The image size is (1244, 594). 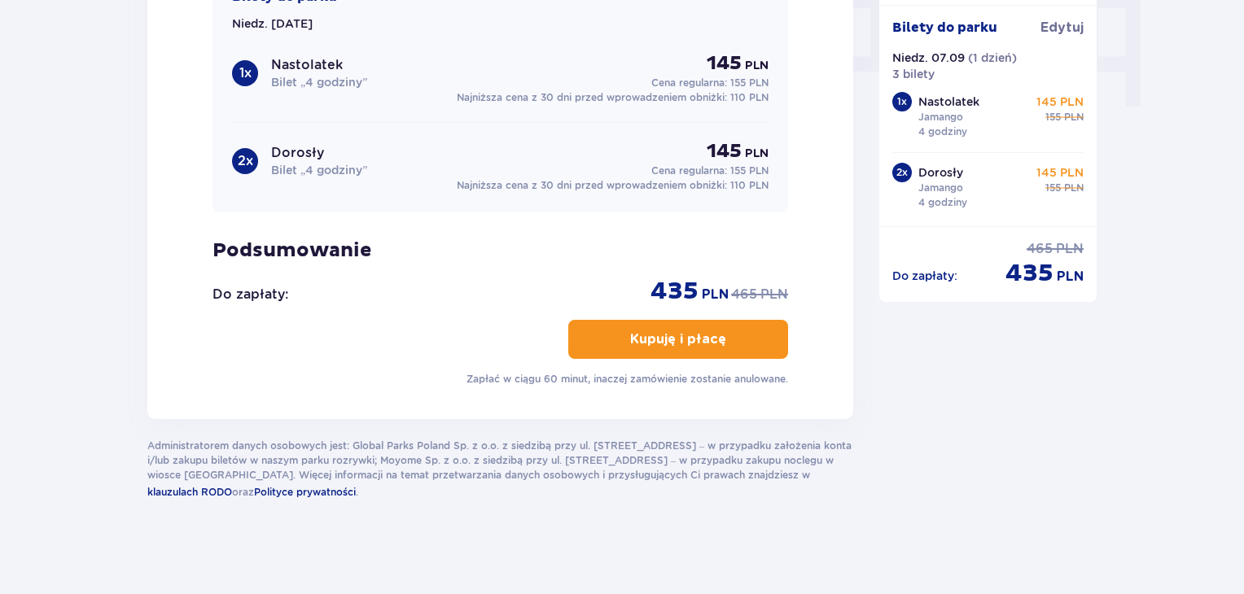 What do you see at coordinates (678, 340) in the screenshot?
I see `p: Kupuję i płacę` at bounding box center [678, 340].